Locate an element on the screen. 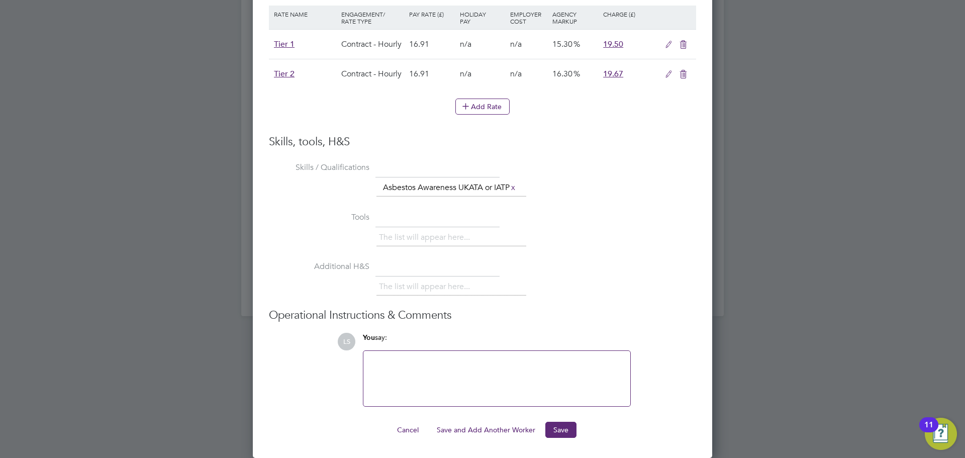 This screenshot has height=458, width=965. span: 16.30 is located at coordinates (563, 74).